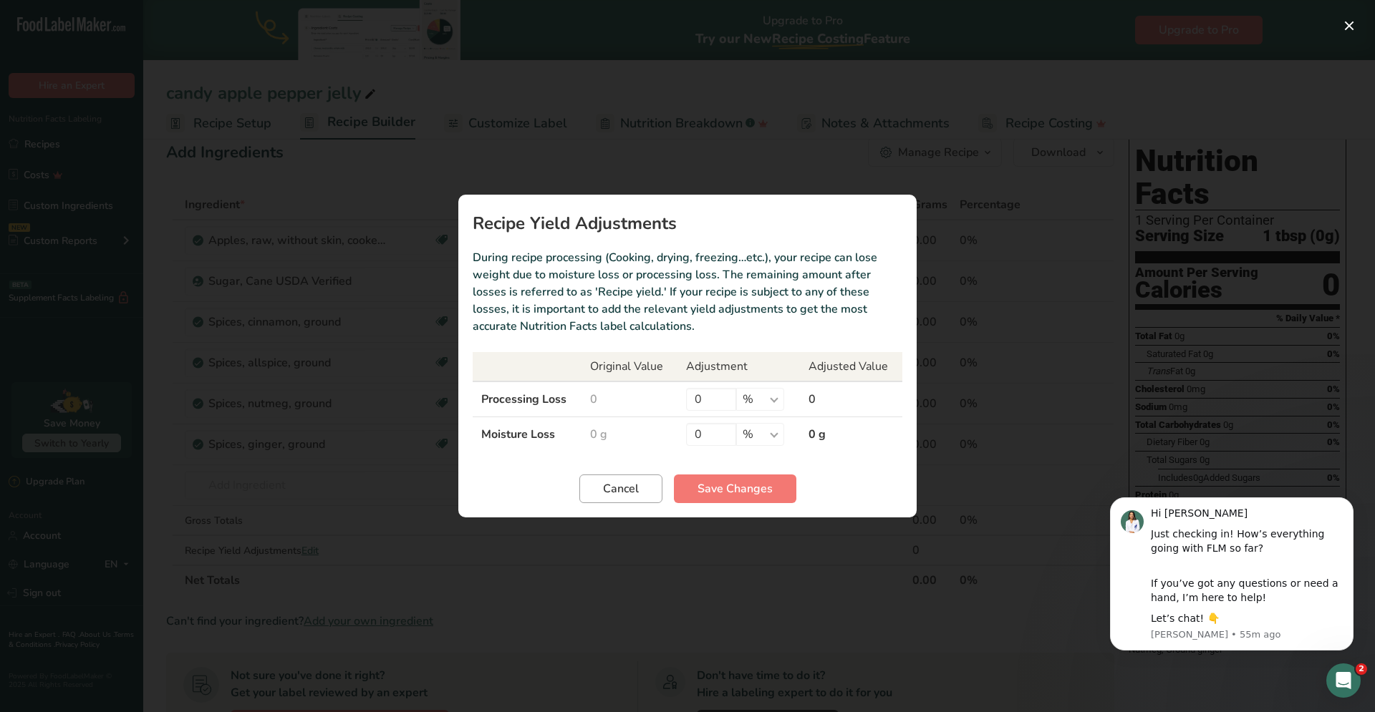  What do you see at coordinates (527, 399) in the screenshot?
I see `td: Processing Loss` at bounding box center [527, 399].